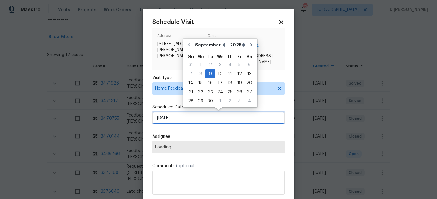 The width and height of the screenshot is (437, 199). I want to click on button: Go to next month, so click(251, 45).